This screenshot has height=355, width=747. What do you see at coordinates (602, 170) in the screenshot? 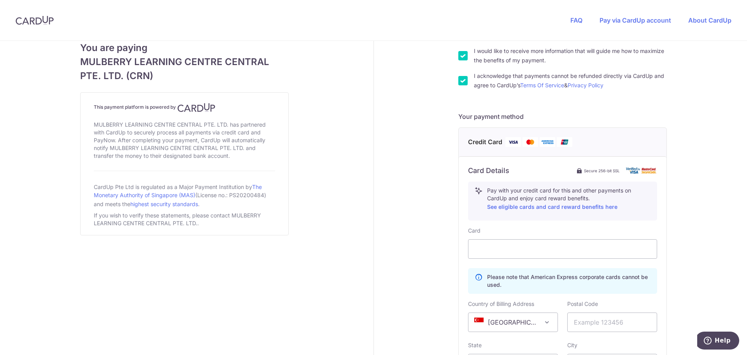
I see `span: Secure 256-bit SSL` at bounding box center [602, 170].